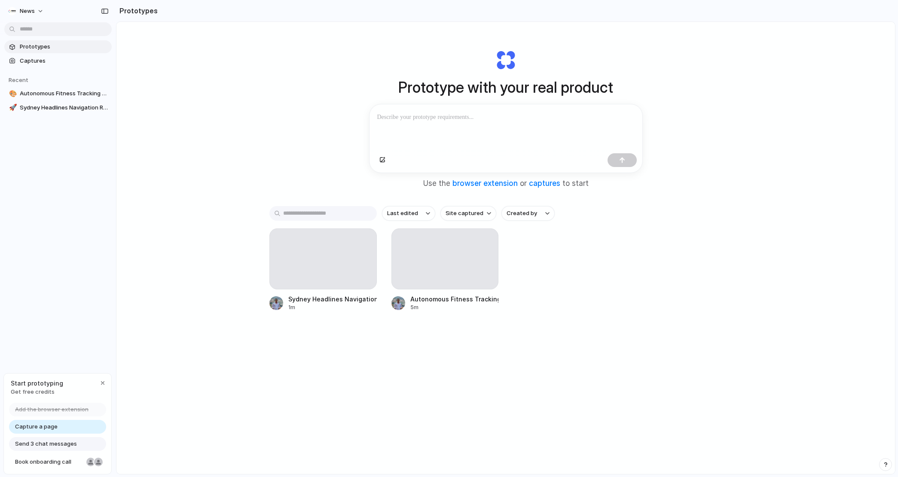  Describe the element at coordinates (332, 307) in the screenshot. I see `div: 1m` at that location.